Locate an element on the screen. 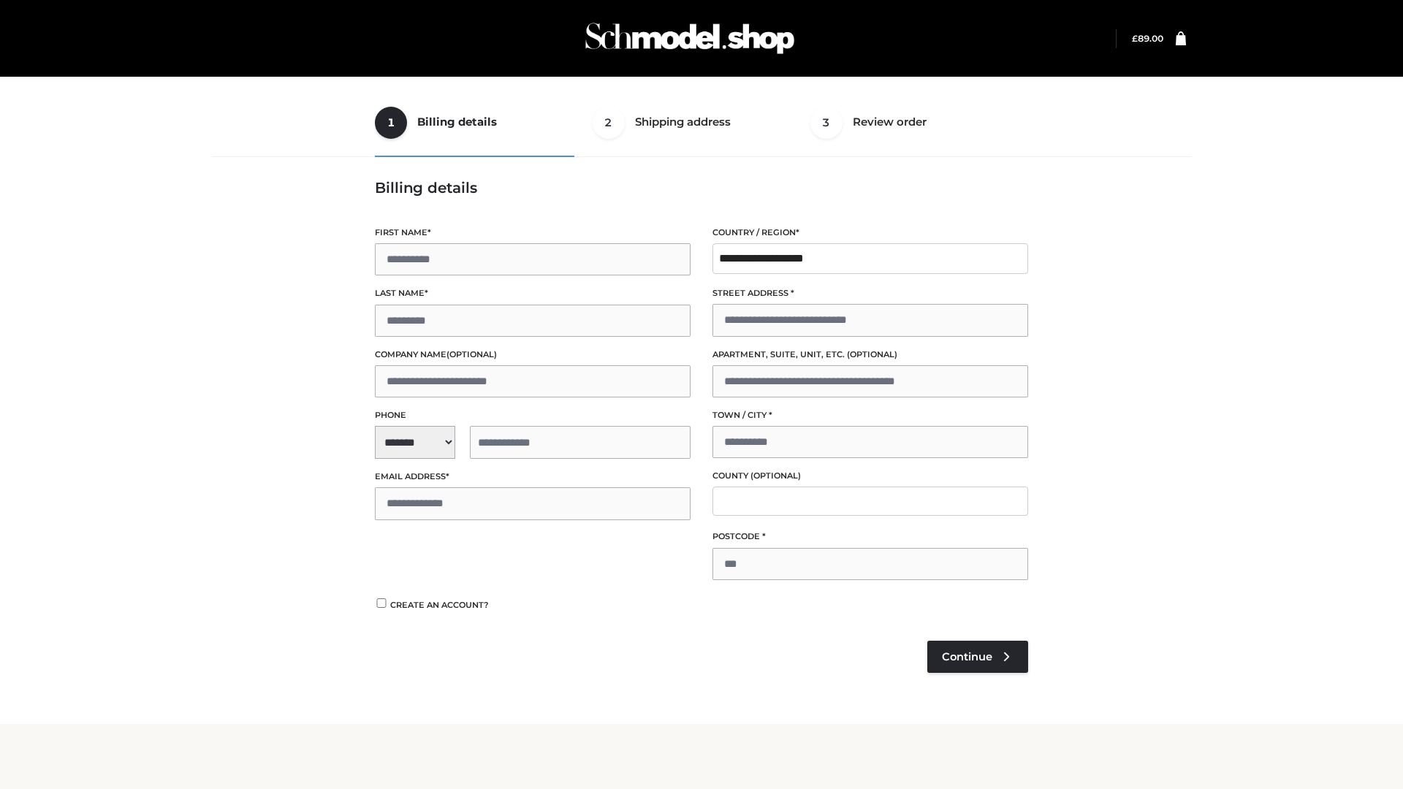  label: Town / City is located at coordinates (870, 415).